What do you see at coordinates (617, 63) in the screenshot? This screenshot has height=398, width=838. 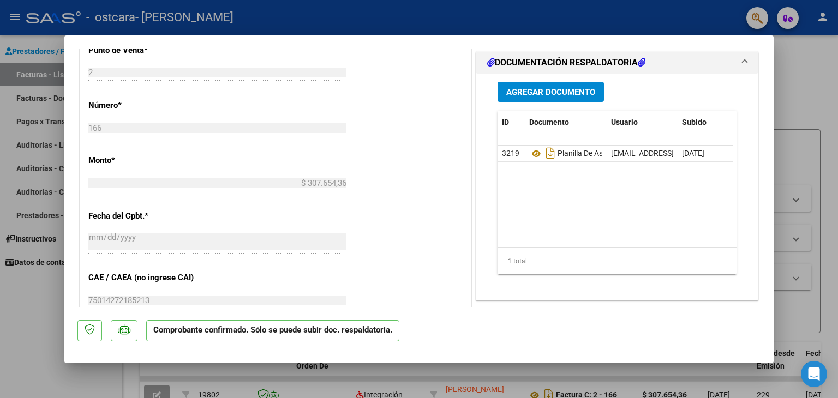 I see `mat-expansion-panel-header: DOCUMENTACIÓN RESPALDATORIA` at bounding box center [617, 63].